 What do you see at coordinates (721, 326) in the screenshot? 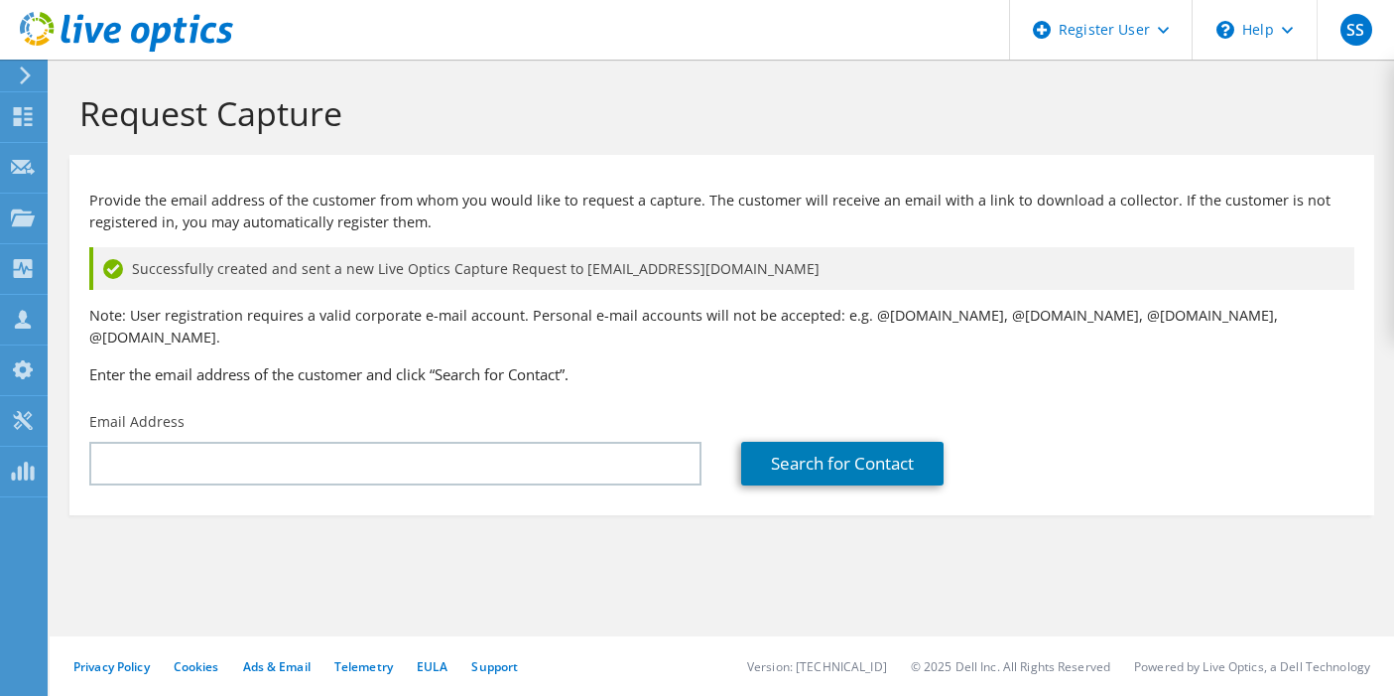
I see `p: Note: User registration requires a valid corporate e-mail account. Personal e-mail accounts will ...` at bounding box center [721, 326].